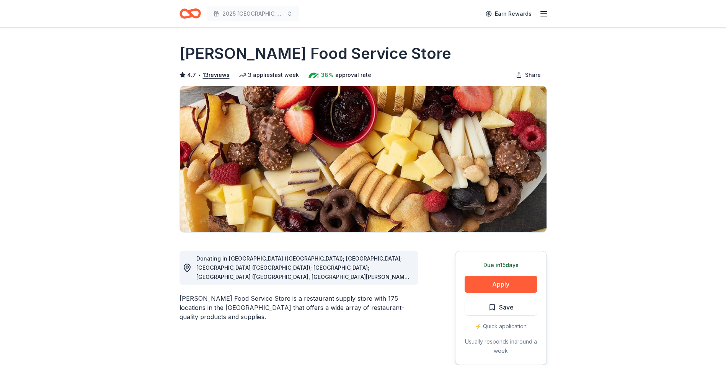 The image size is (726, 365). What do you see at coordinates (191, 75) in the screenshot?
I see `span: 4.7` at bounding box center [191, 75].